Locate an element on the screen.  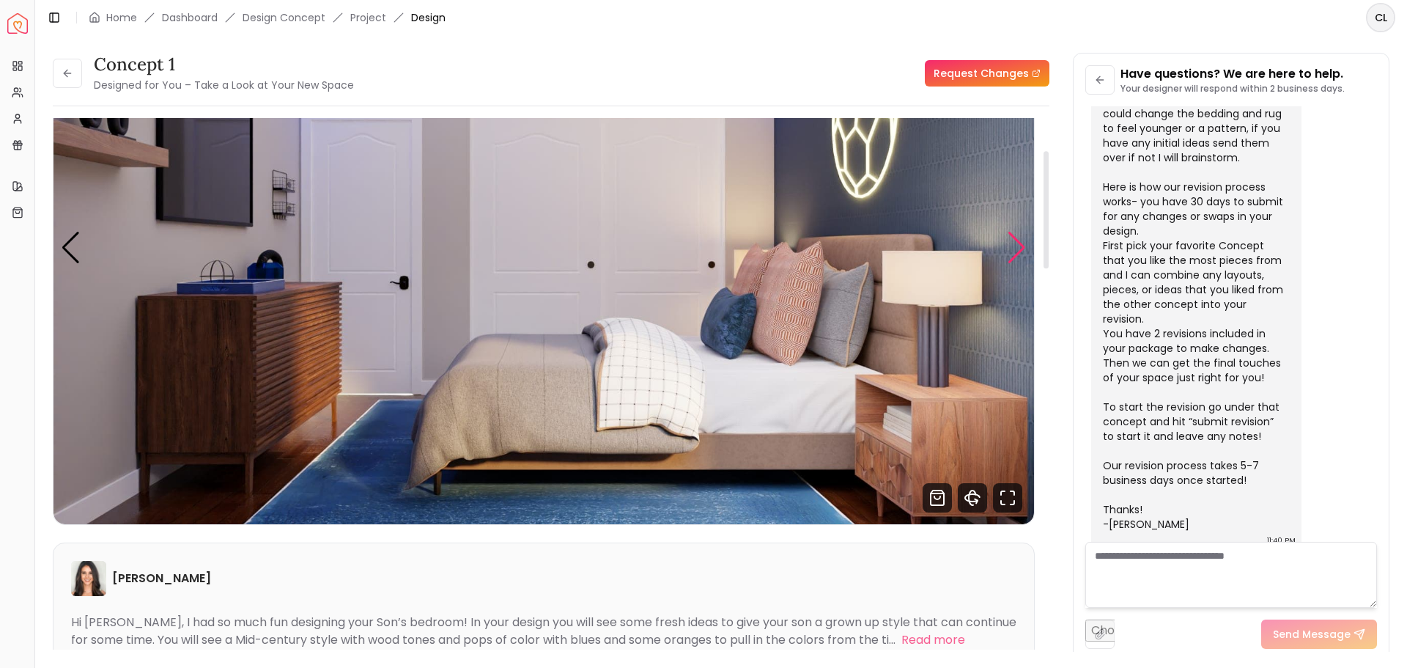
a: Project is located at coordinates (368, 18).